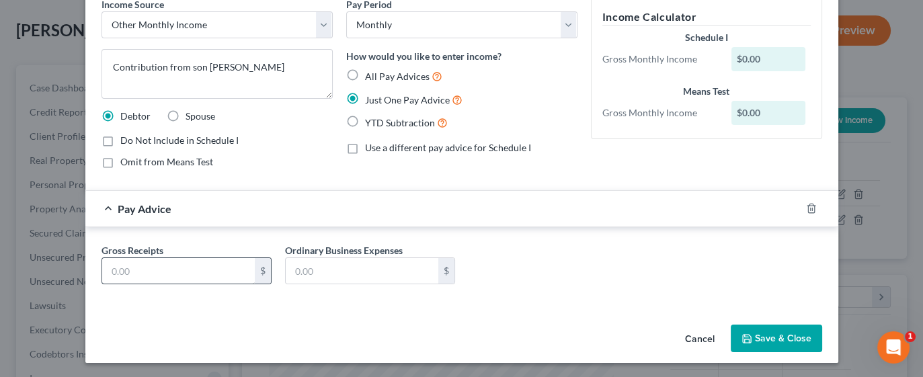  What do you see at coordinates (400, 122) in the screenshot?
I see `span: YTD Subtraction` at bounding box center [400, 122].